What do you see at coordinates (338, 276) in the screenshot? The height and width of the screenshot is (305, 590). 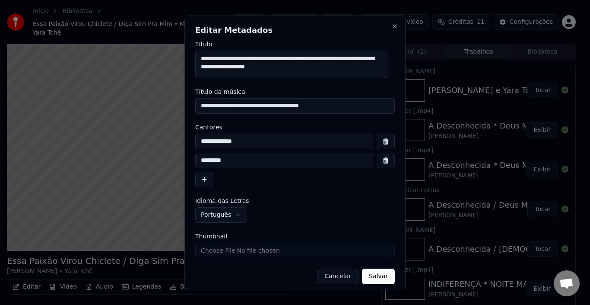 I see `button: Cancelar` at bounding box center [338, 276].